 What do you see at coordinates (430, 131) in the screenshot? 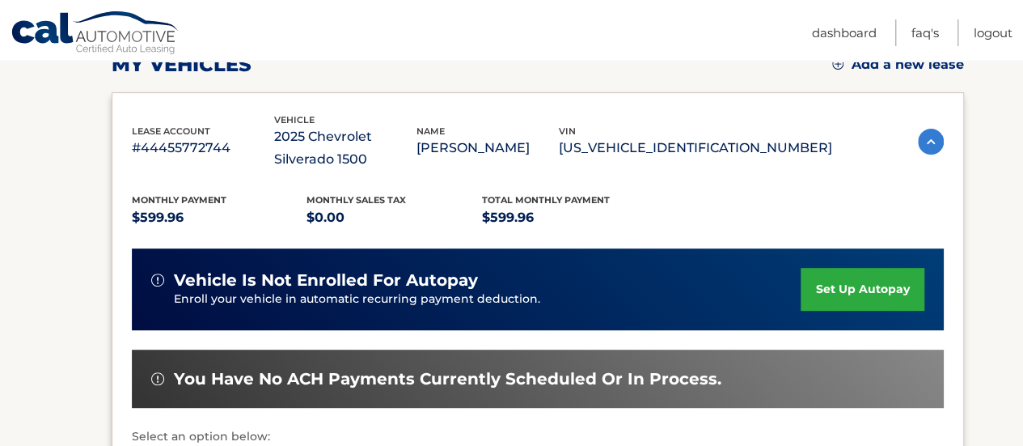
I see `span: name` at bounding box center [430, 131].